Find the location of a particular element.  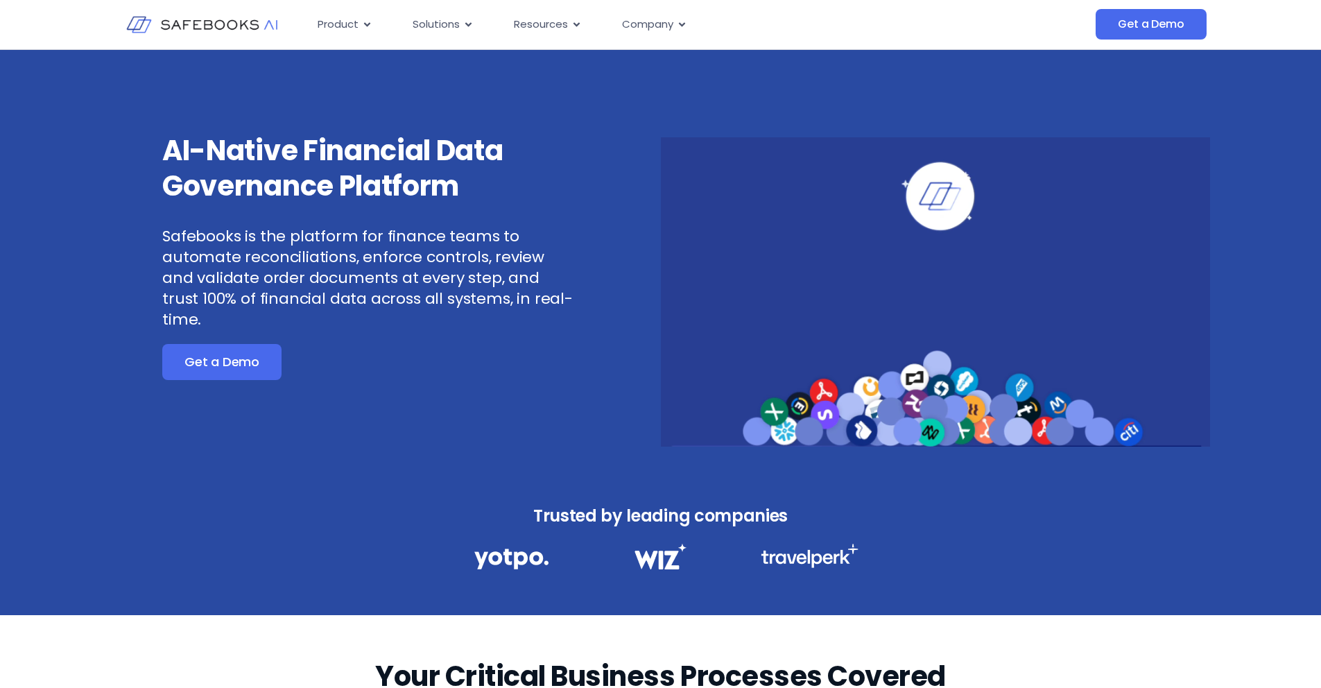

h3: Trusted by leading companies is located at coordinates (661, 516).